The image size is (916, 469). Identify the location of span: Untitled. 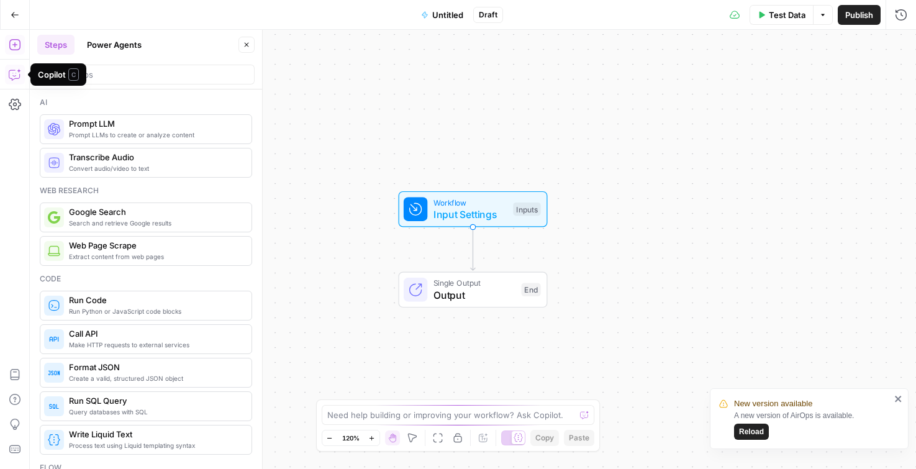
(448, 15).